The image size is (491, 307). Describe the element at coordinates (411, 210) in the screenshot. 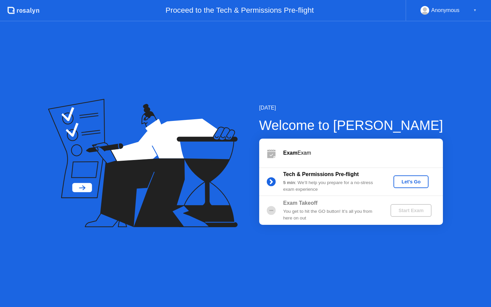

I see `div: Start Exam` at that location.